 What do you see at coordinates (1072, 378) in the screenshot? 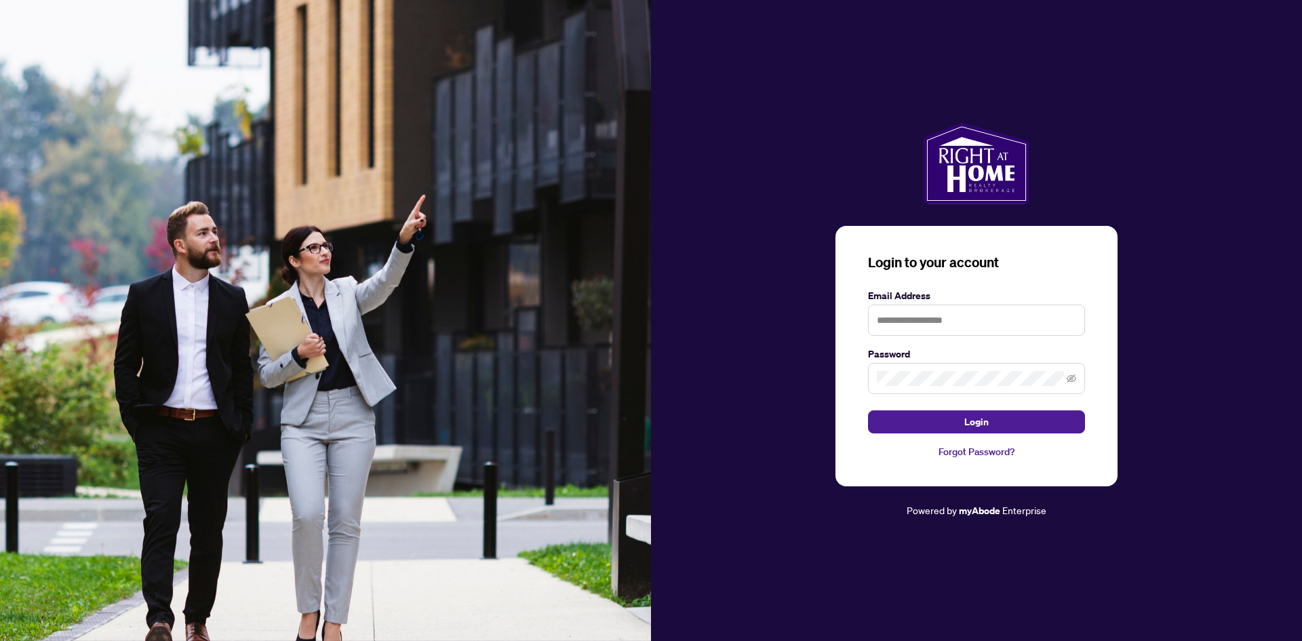
I see `span: eye-invisible` at bounding box center [1072, 378].